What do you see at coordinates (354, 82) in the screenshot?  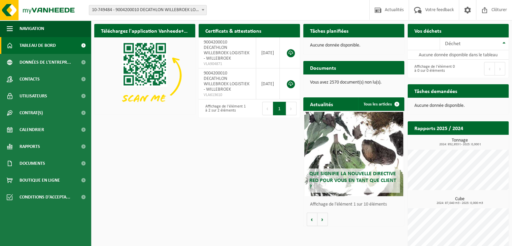 I see `p: Vous avez 2570 document(s) non lu(s).` at bounding box center [354, 82].